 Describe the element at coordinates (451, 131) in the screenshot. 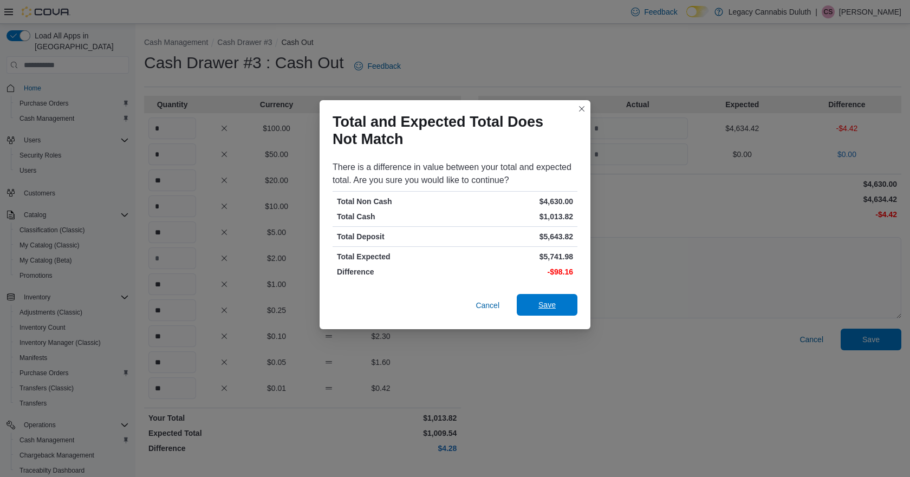

I see `h1: Total and Expected Total Does Not Match` at that location.